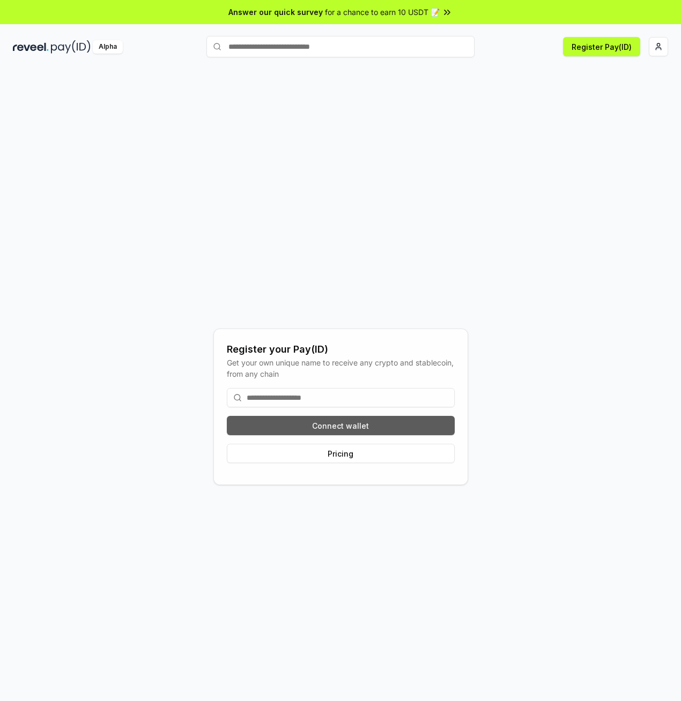  I want to click on span: for a chance to earn 10 USDT 📝, so click(382, 12).